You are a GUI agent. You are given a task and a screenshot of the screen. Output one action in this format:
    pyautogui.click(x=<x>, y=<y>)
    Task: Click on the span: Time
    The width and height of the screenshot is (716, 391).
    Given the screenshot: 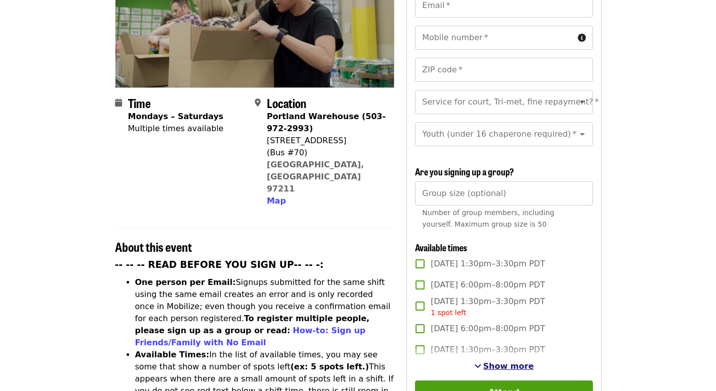 What is the action you would take?
    pyautogui.click(x=139, y=102)
    